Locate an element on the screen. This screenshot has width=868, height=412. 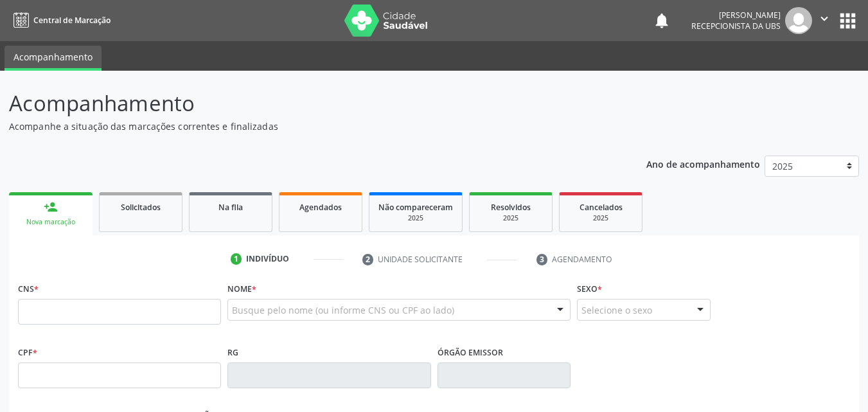
label: CNS is located at coordinates (28, 289).